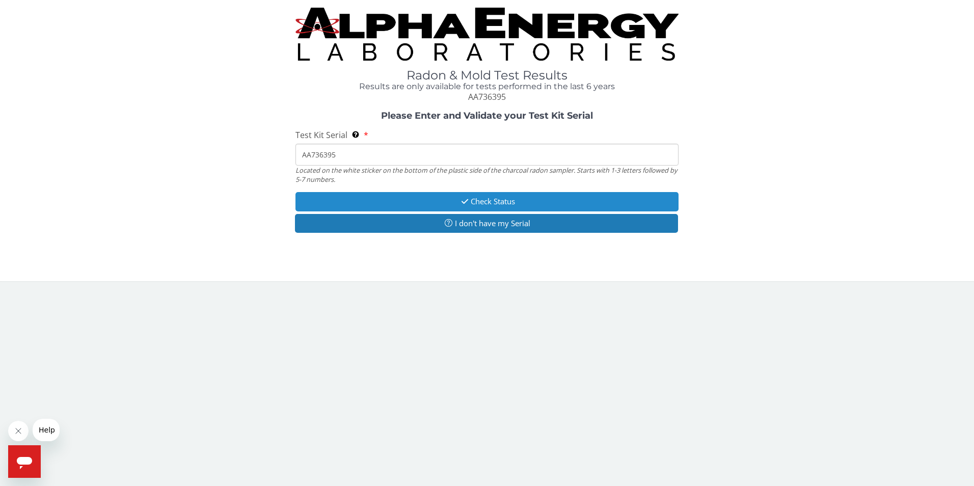 The image size is (974, 486). Describe the element at coordinates (486, 223) in the screenshot. I see `button: I don't have my Serial` at that location.